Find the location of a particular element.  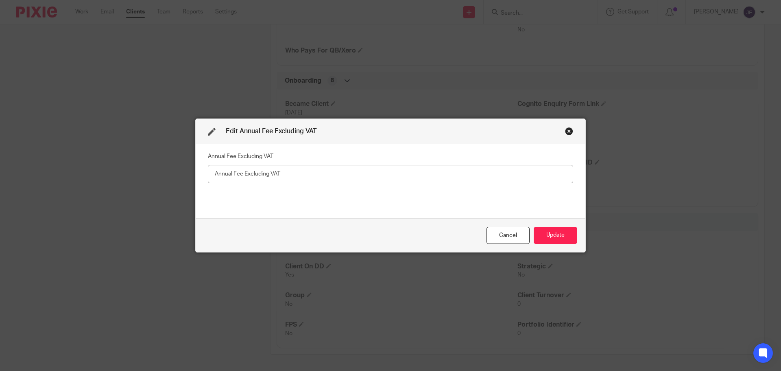

span: Edit Annual Fee Excluding VAT is located at coordinates (271, 131).